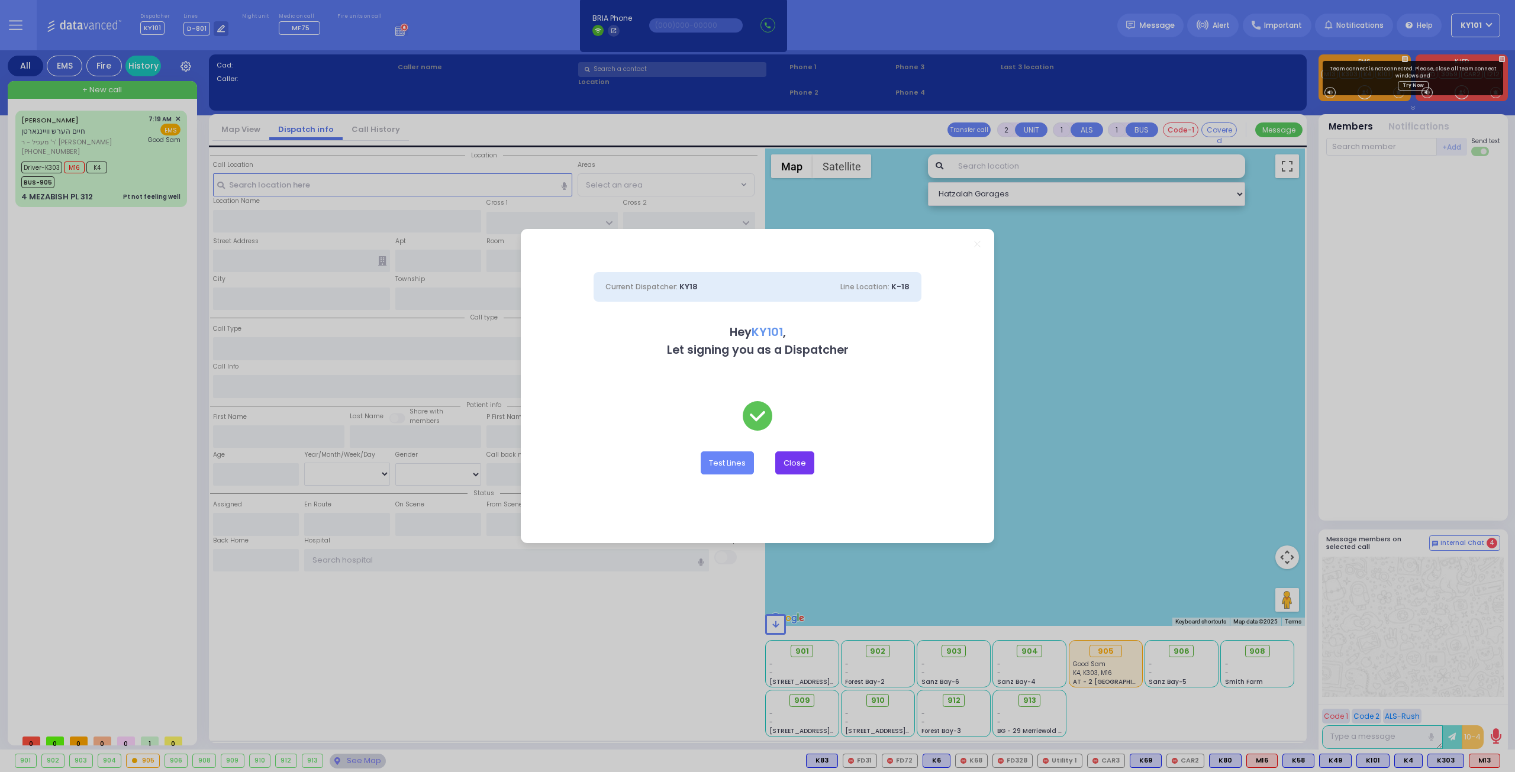  I want to click on span: K-18, so click(900, 286).